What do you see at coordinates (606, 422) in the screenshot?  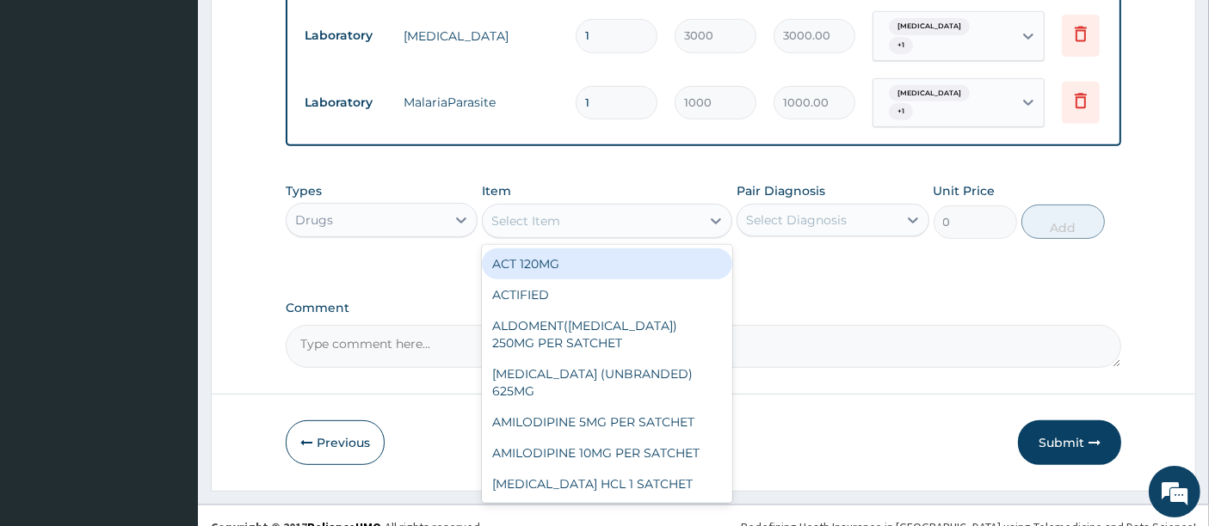 I see `div: AMILODIPINE 5MG PER SATCHET` at bounding box center [606, 422].